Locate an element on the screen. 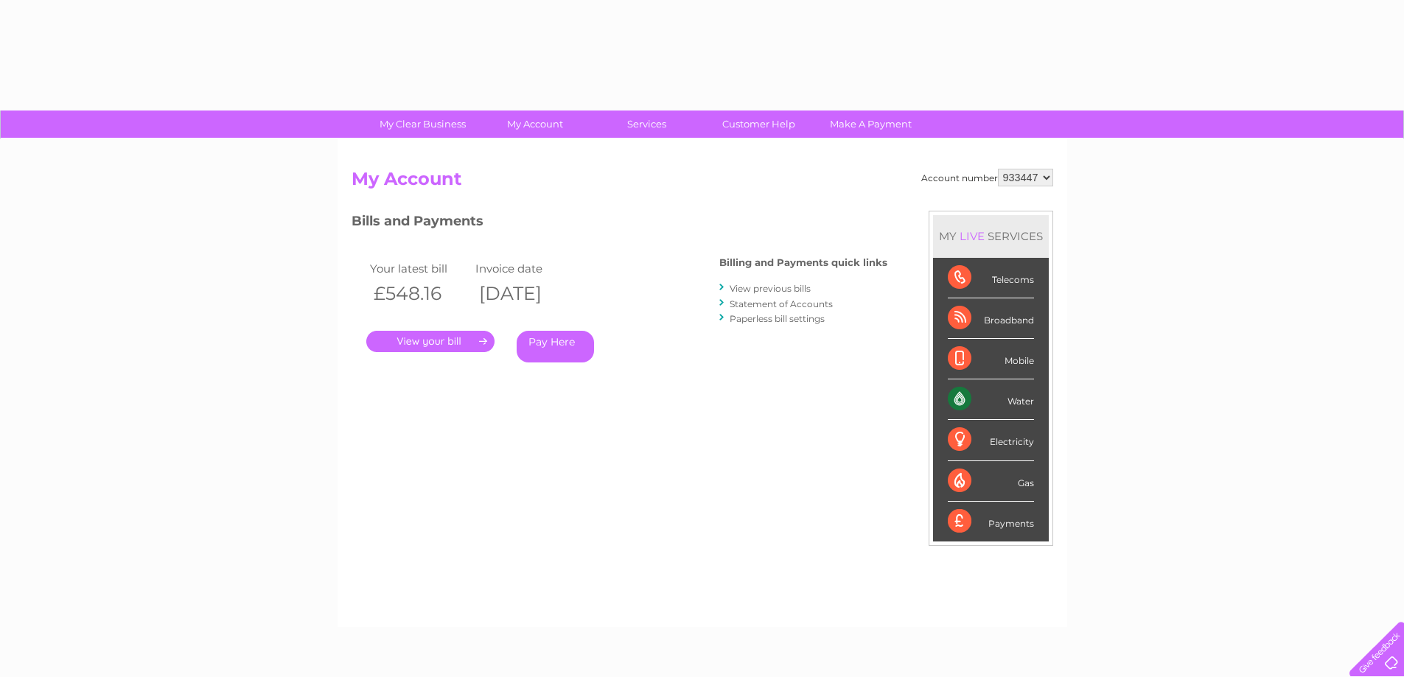  div: Gas is located at coordinates (990, 481).